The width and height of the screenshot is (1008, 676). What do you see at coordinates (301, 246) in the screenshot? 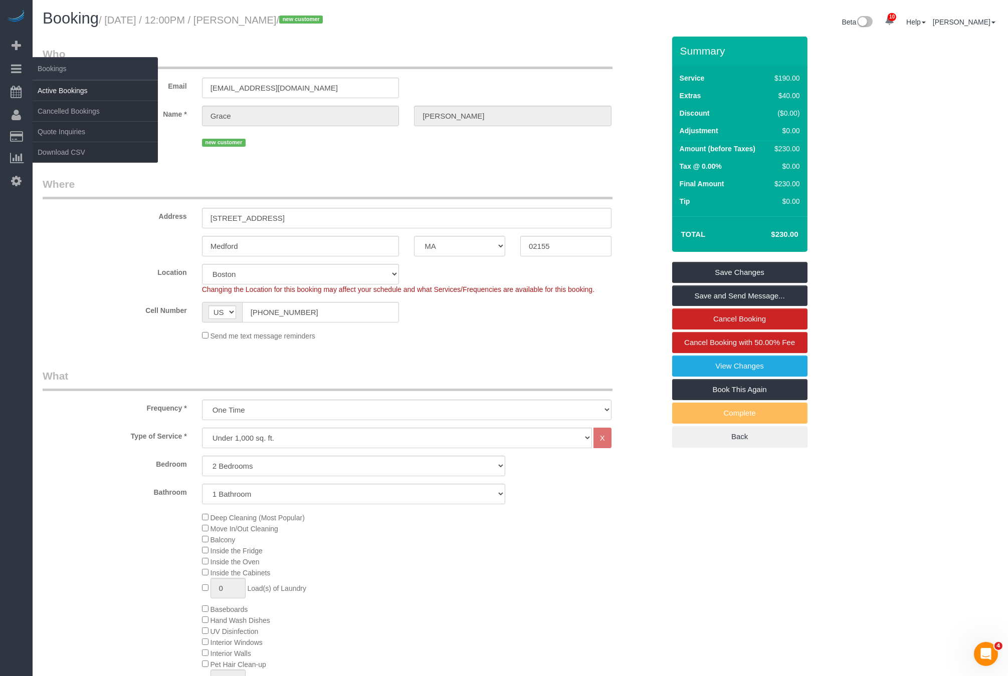
I see `input: City` at bounding box center [301, 246].